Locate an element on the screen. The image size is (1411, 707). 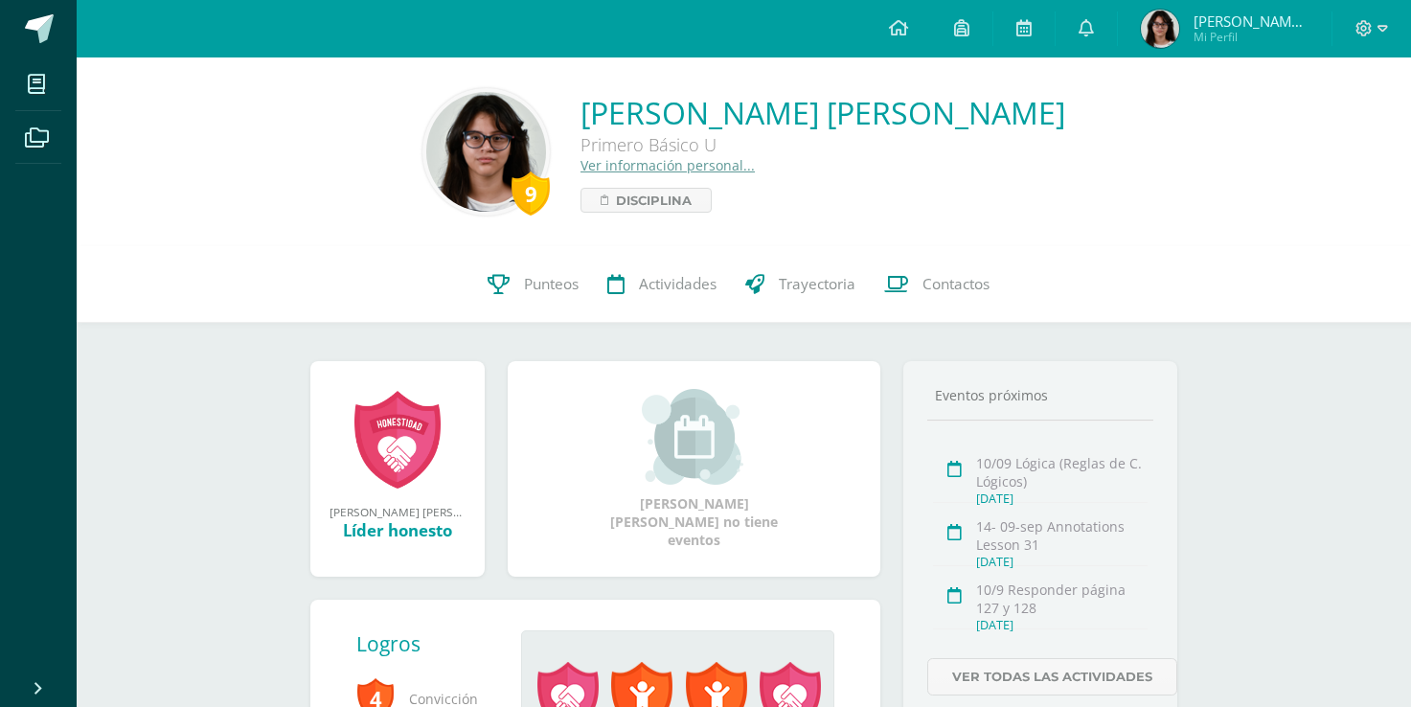
a: Disciplina is located at coordinates (645, 200).